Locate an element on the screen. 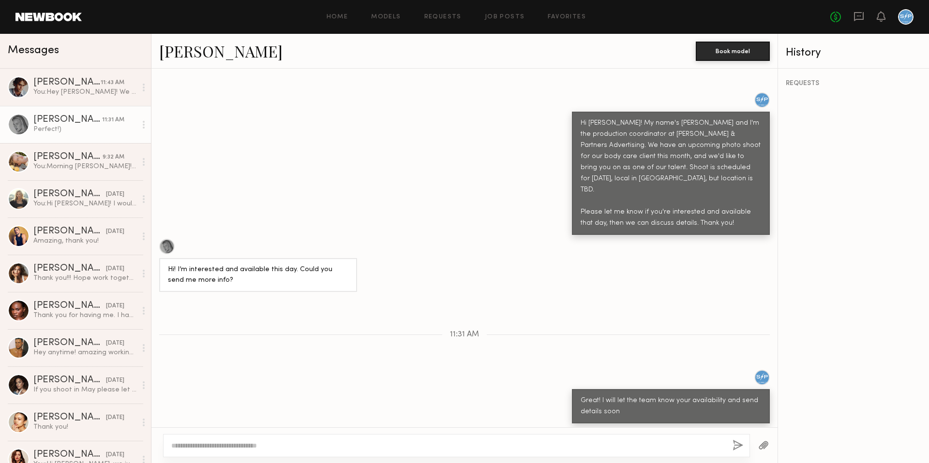 The width and height of the screenshot is (929, 463). a: Favorites is located at coordinates (567, 17).